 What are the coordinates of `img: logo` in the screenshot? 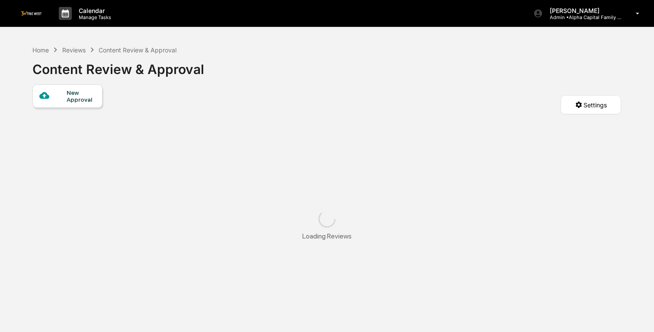 It's located at (31, 13).